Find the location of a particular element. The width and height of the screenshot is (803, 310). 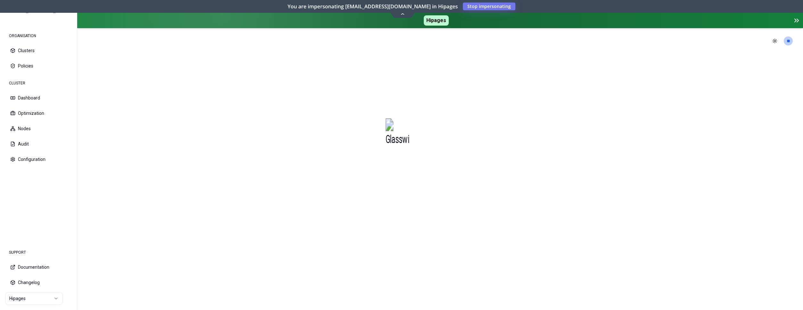

span: Hipages is located at coordinates (436, 20).